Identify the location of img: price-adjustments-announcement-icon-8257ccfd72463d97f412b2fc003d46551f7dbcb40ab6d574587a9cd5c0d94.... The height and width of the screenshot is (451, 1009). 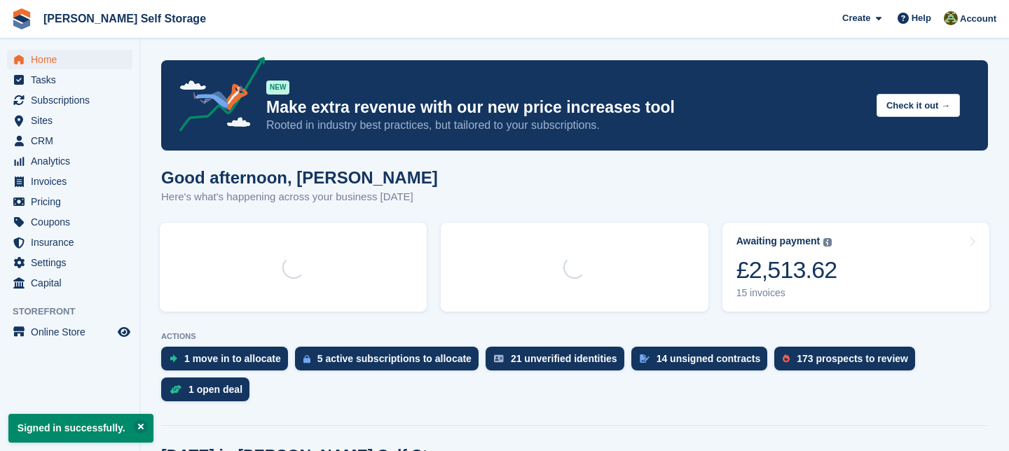
(217, 97).